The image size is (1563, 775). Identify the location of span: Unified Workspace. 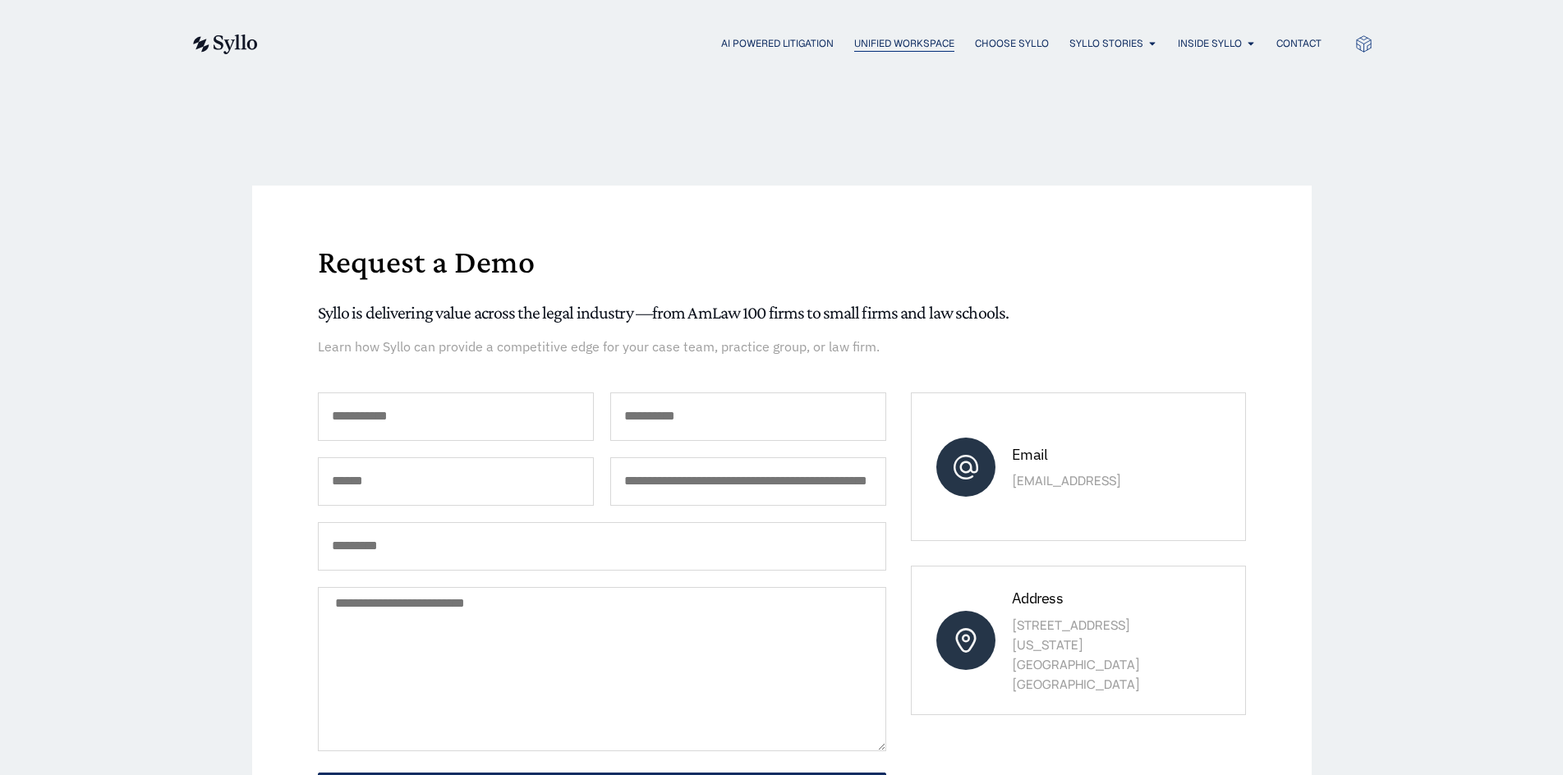
(904, 44).